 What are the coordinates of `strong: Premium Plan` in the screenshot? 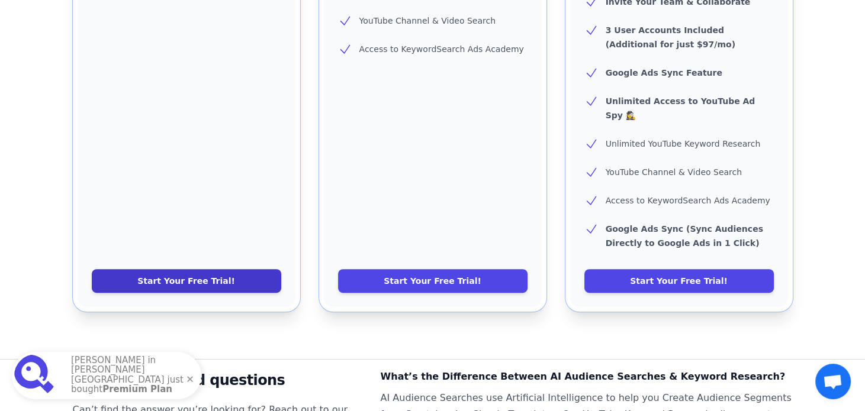 It's located at (137, 390).